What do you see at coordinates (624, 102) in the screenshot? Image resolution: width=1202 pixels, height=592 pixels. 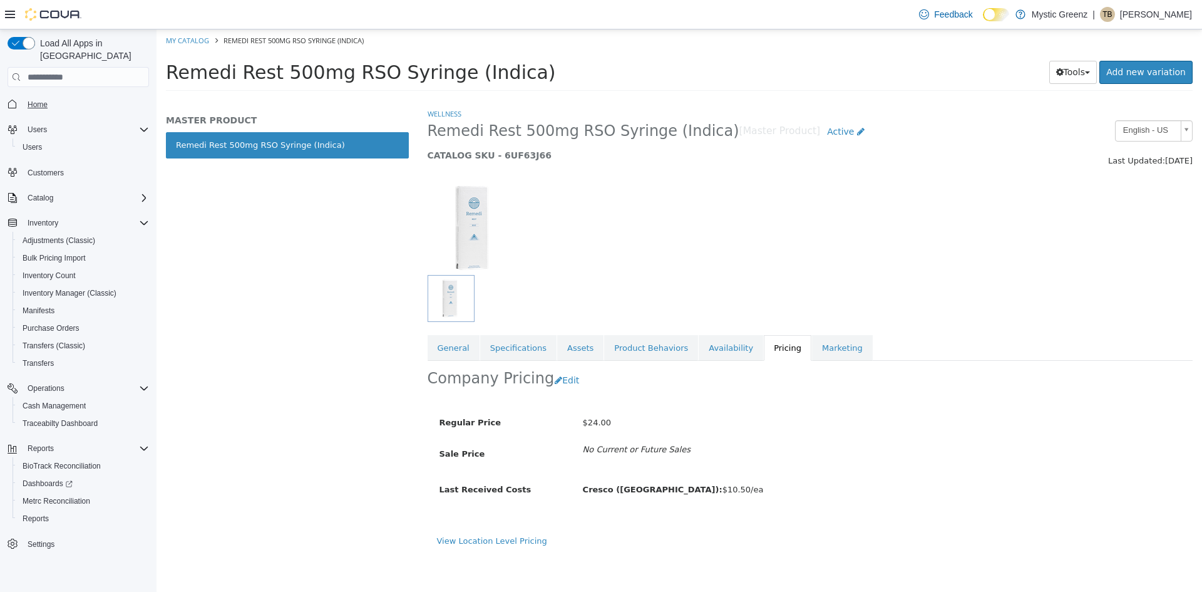 I see `small: [Master Product]` at bounding box center [624, 102].